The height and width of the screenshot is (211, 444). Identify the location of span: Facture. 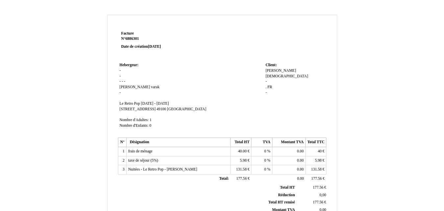
(128, 33).